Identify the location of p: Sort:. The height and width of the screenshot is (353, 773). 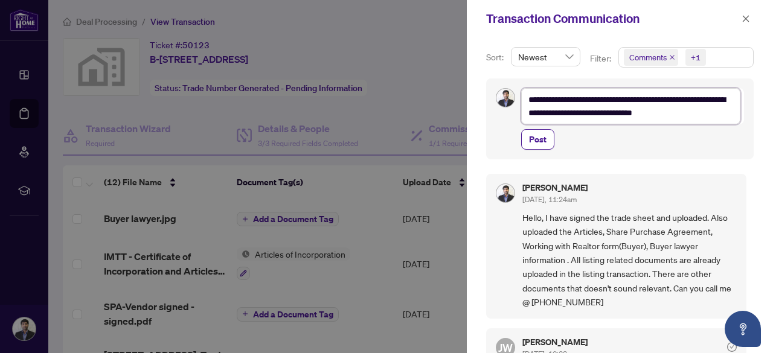
(496, 57).